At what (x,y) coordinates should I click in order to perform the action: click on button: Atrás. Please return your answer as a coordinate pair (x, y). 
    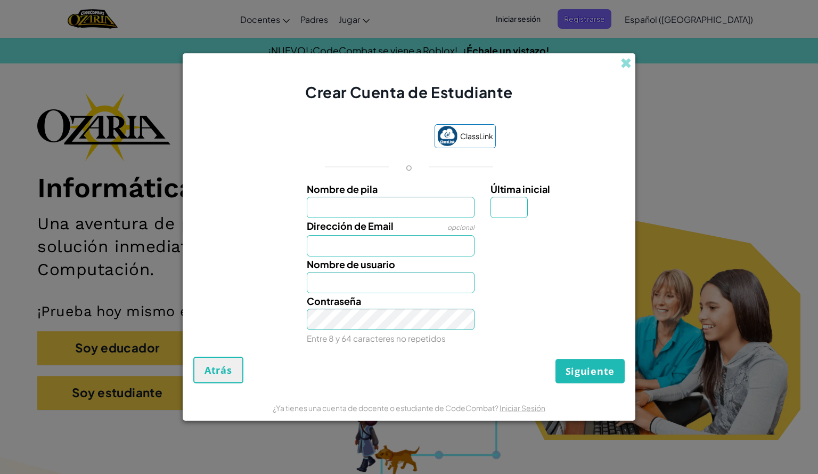
    Looking at the image, I should click on (218, 370).